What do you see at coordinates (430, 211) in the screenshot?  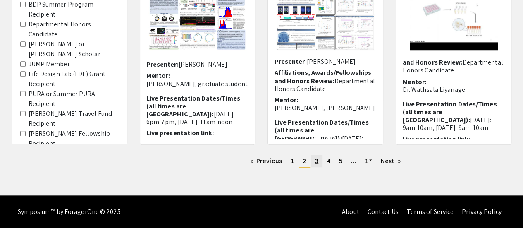 I see `a: Terms of Service` at bounding box center [430, 211].